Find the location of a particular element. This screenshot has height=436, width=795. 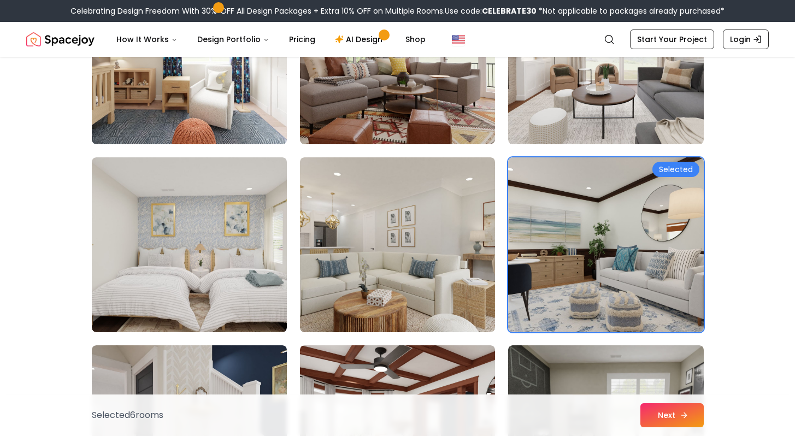

a: Start Your Project is located at coordinates (672, 39).